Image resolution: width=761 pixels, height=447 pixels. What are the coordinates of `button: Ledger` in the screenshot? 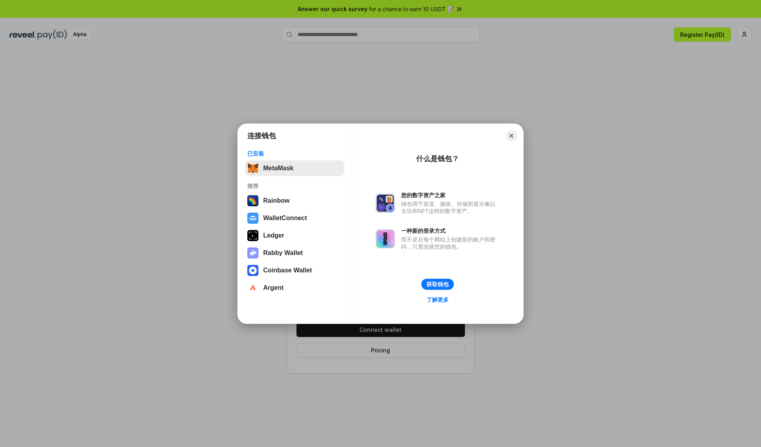 It's located at (294, 236).